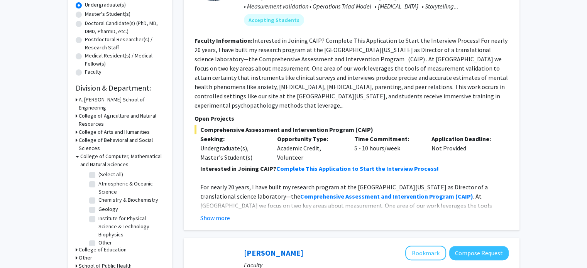 This screenshot has height=268, width=587. What do you see at coordinates (125, 27) in the screenshot?
I see `label: Doctoral Candidate(s) (PhD, MD, DMD, PharmD, etc.)` at bounding box center [125, 27].